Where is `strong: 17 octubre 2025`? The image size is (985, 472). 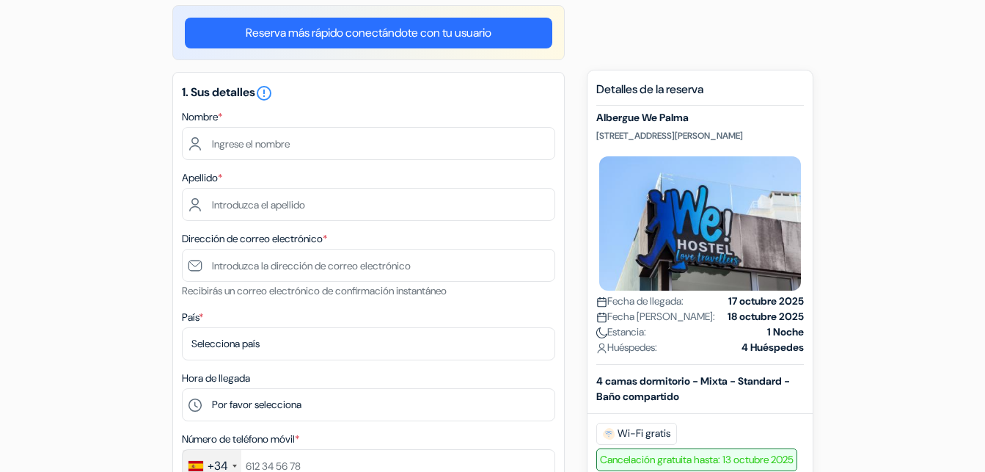 strong: 17 octubre 2025 is located at coordinates (766, 301).